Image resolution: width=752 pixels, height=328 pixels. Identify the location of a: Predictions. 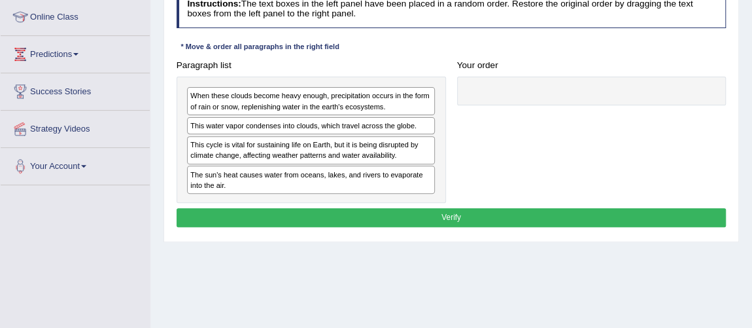
(75, 52).